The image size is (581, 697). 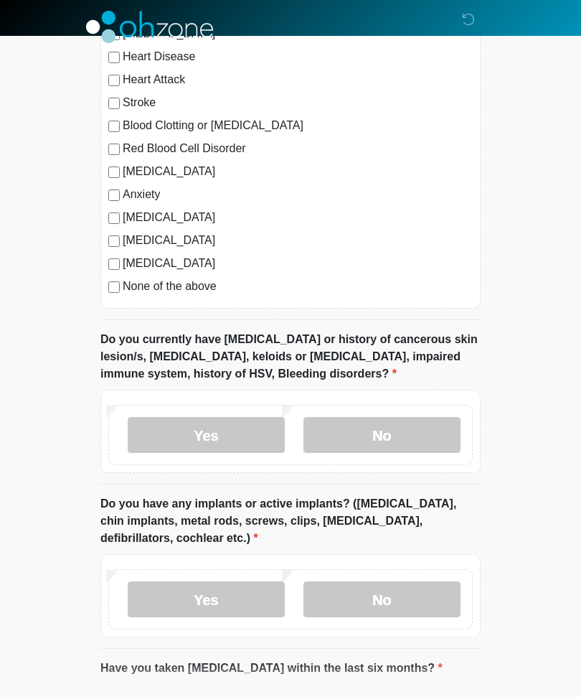 What do you see at coordinates (114, 57) in the screenshot?
I see `input: Heart Disease` at bounding box center [114, 57].